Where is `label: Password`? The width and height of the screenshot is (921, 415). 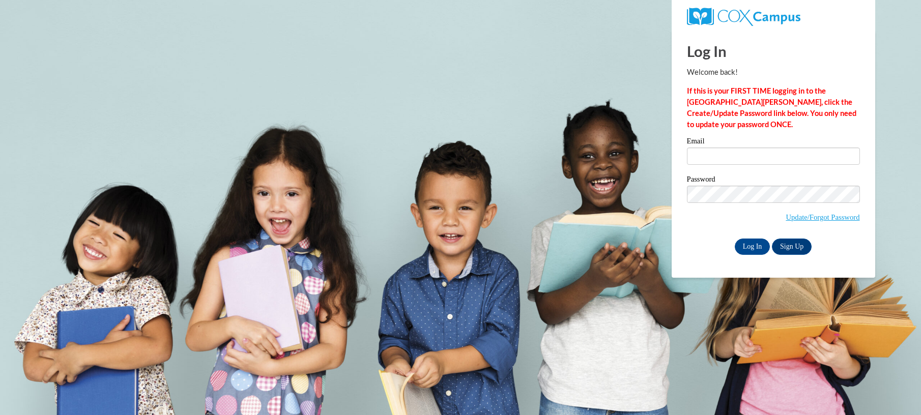
label: Password is located at coordinates (773, 181).